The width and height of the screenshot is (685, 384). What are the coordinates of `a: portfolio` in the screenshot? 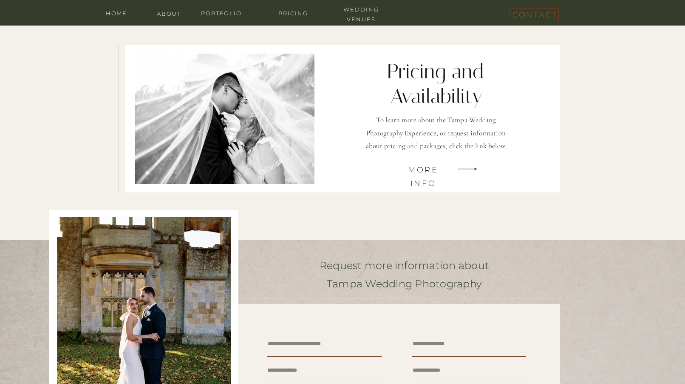 It's located at (222, 12).